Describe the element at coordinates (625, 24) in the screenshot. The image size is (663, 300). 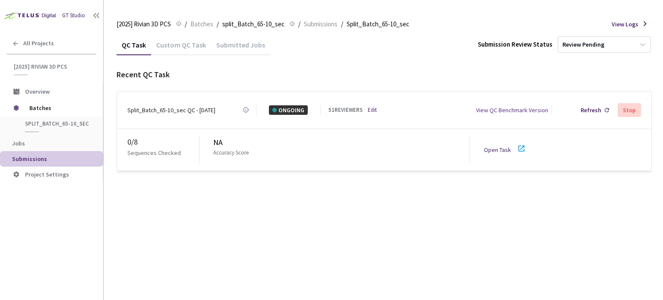
I see `span: View Logs` at that location.